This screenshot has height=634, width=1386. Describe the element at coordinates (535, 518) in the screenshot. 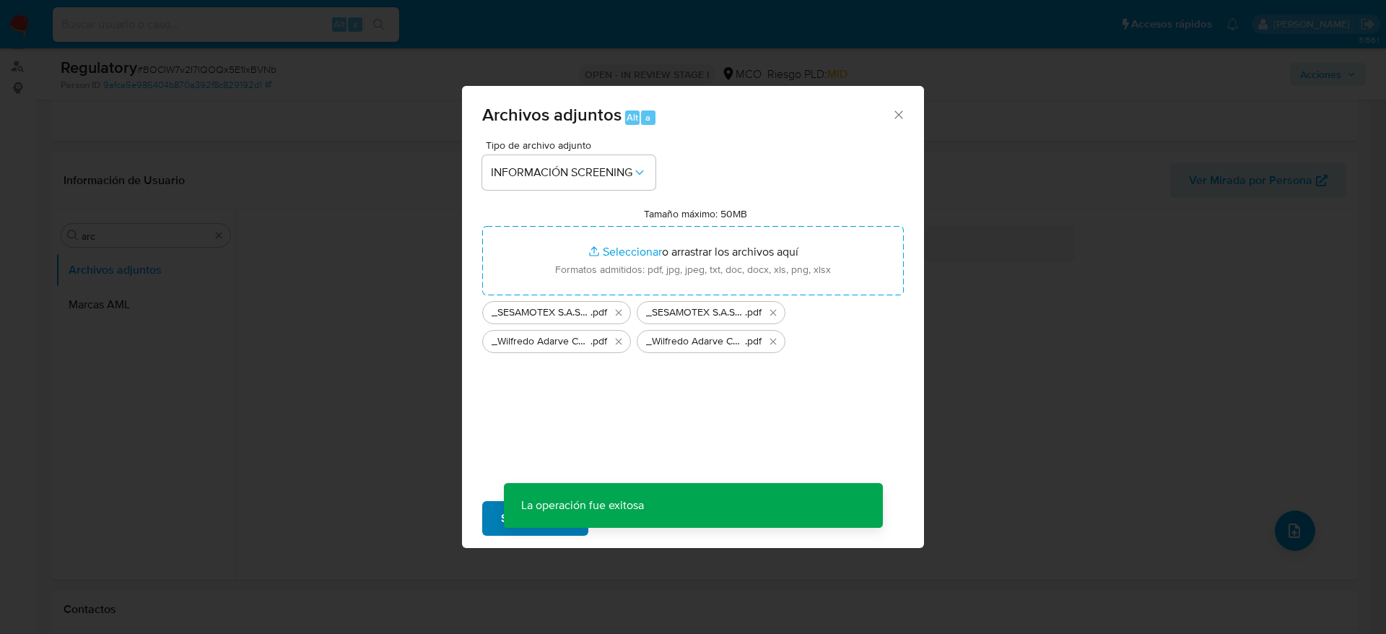

I see `span: Subir archivo` at that location.